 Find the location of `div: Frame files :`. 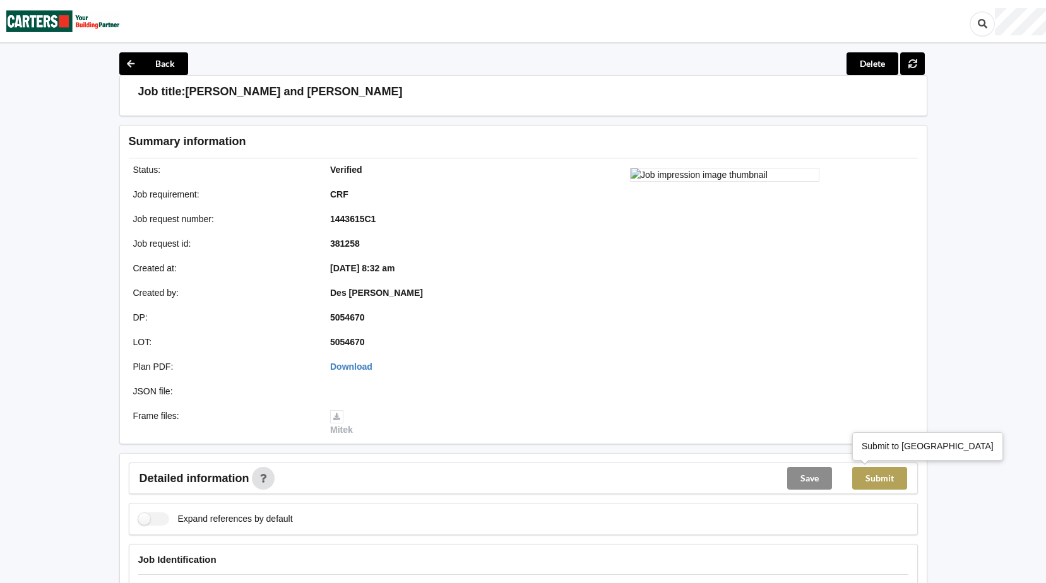

div: Frame files : is located at coordinates (223, 423).